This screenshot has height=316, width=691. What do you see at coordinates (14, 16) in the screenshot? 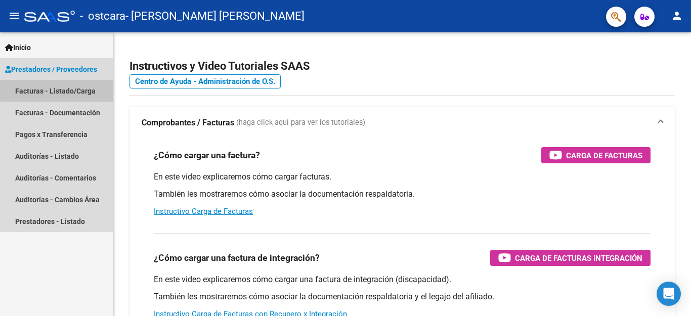
I see `mat-icon: menu` at bounding box center [14, 16].